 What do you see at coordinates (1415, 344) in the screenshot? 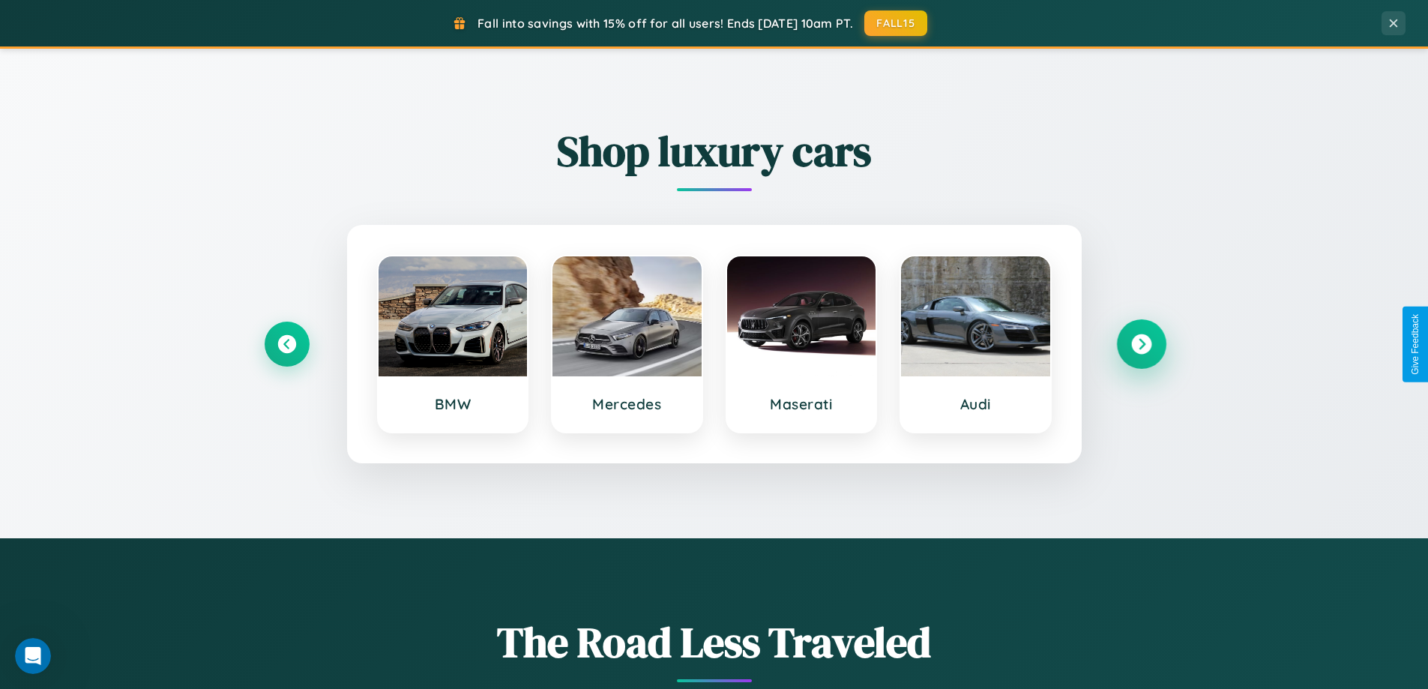
I see `div: Give Feedback` at bounding box center [1415, 344].